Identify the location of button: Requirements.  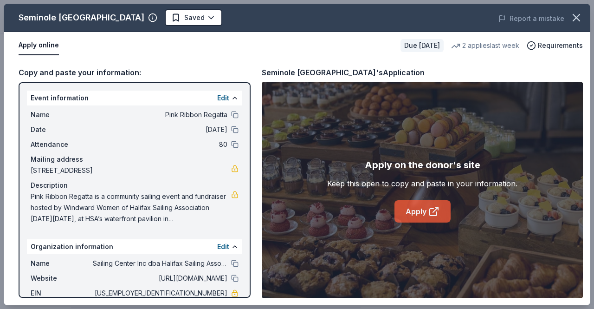
(554, 45).